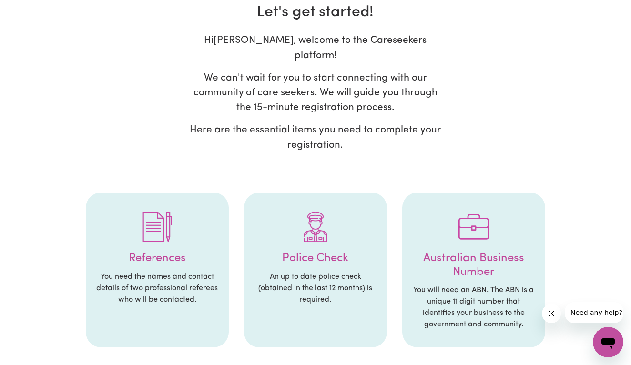 The height and width of the screenshot is (365, 631). I want to click on h2: Let's get started!, so click(315, 12).